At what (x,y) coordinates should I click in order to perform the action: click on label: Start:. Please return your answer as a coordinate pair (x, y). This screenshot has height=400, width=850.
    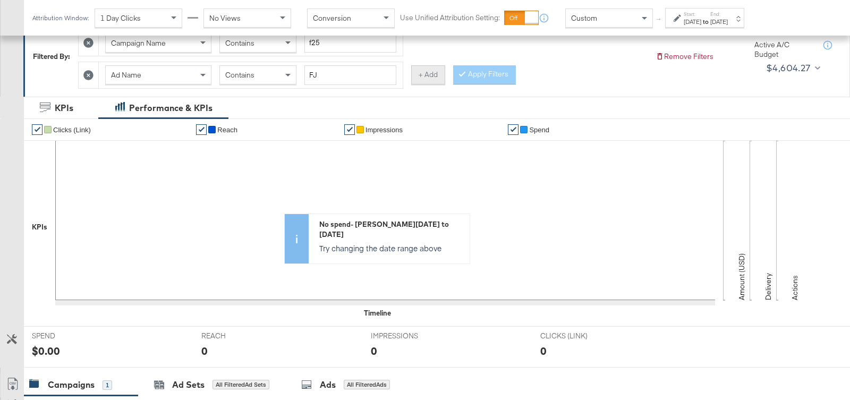
    Looking at the image, I should click on (693, 14).